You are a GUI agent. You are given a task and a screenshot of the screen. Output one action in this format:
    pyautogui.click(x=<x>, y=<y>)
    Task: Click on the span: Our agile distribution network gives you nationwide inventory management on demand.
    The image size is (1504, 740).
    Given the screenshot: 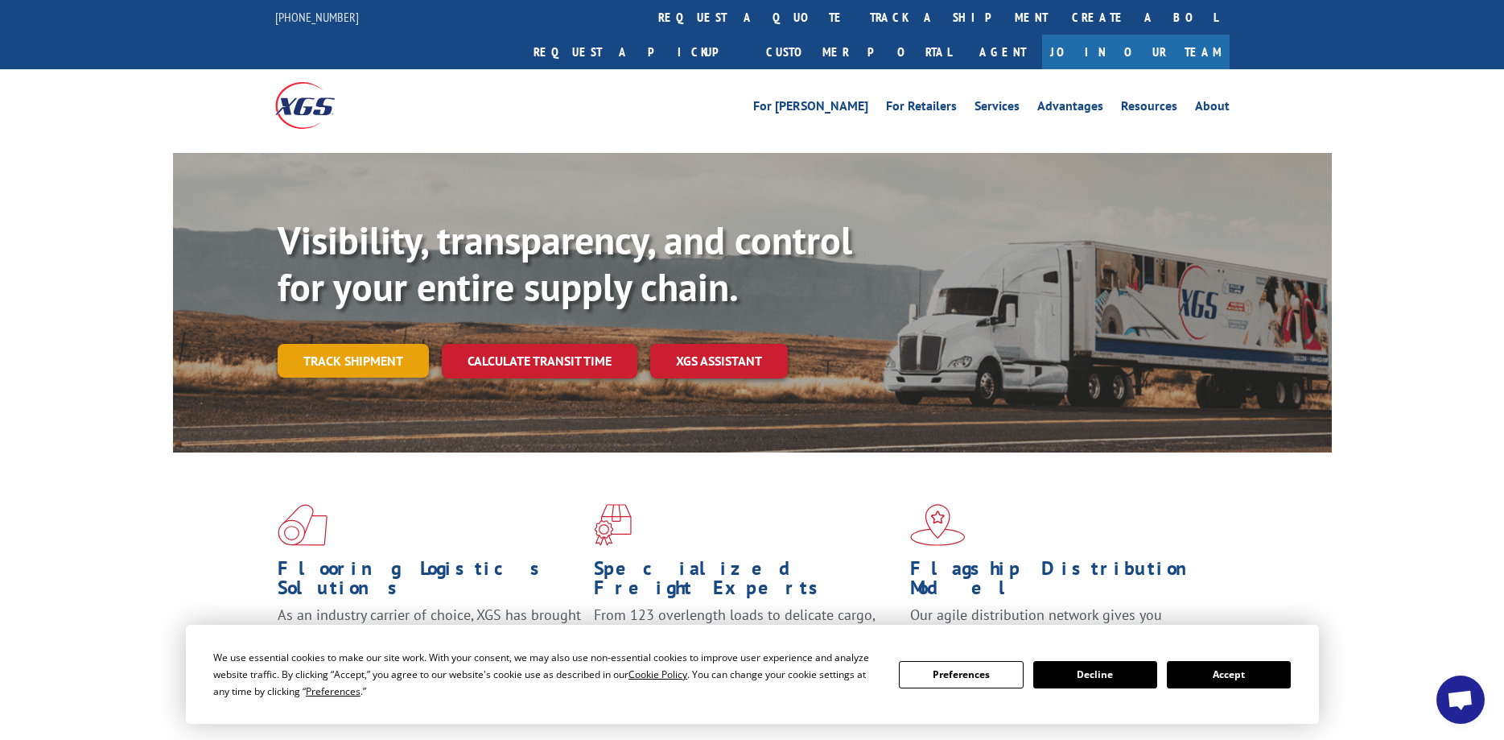 What is the action you would take?
    pyautogui.click(x=1058, y=624)
    